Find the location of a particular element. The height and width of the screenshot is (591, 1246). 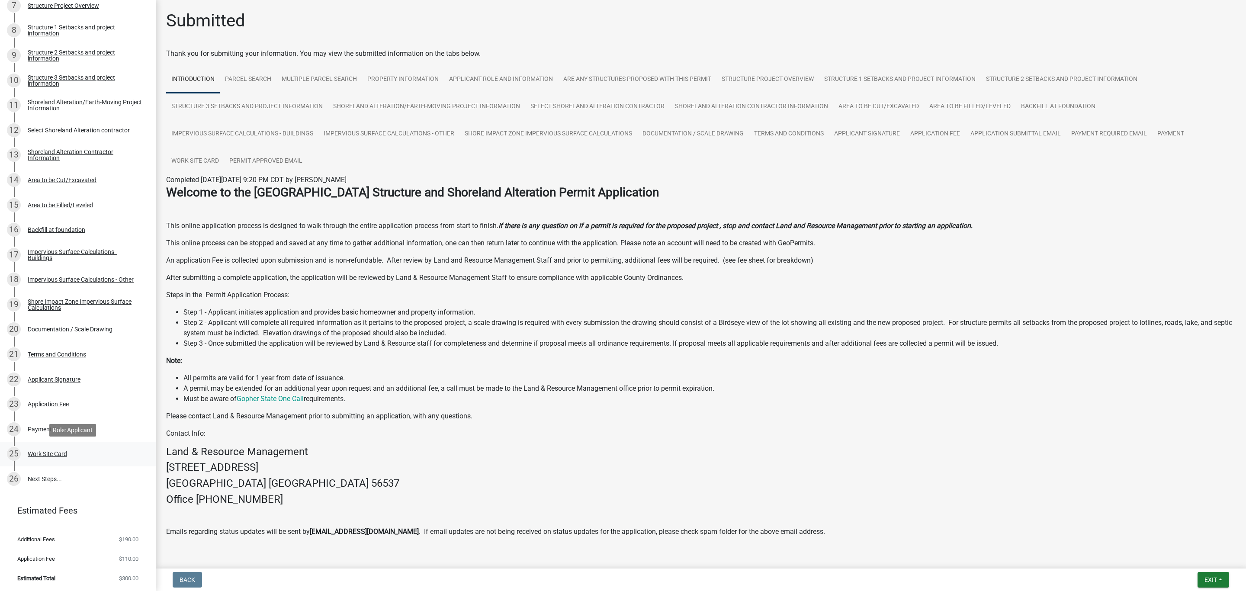

h1: Submitted is located at coordinates (205, 21).